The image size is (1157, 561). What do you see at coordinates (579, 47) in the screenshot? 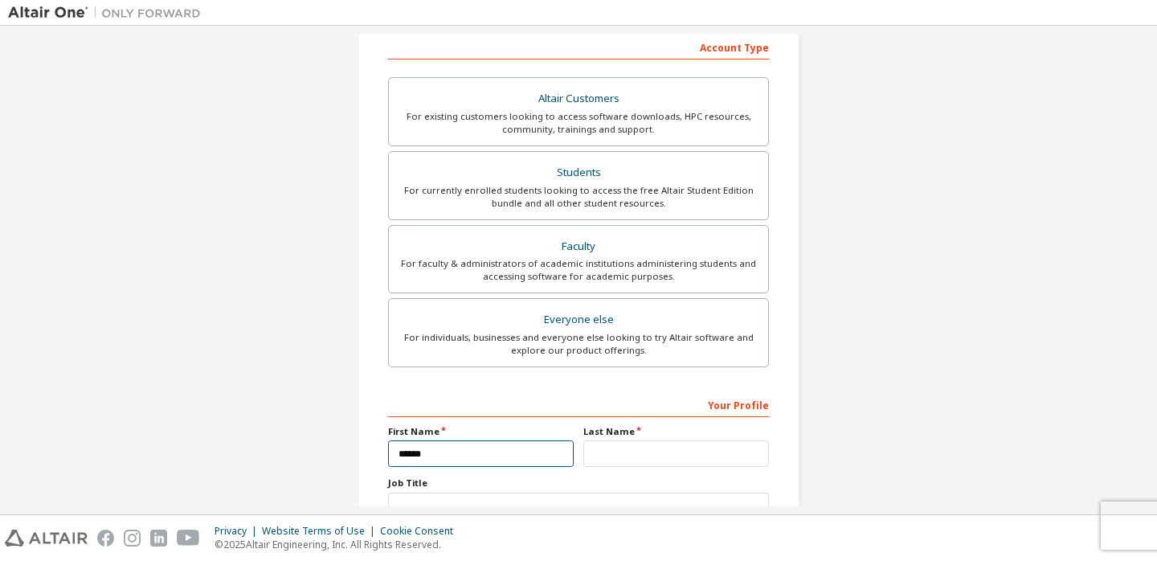
I see `div: Account Type` at bounding box center [579, 47].